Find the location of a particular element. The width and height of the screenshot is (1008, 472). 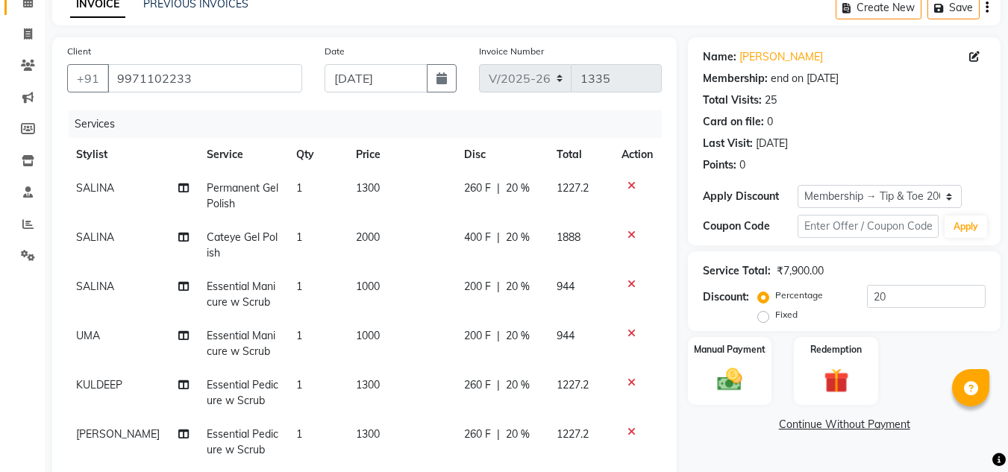

th: Total is located at coordinates (580, 154).